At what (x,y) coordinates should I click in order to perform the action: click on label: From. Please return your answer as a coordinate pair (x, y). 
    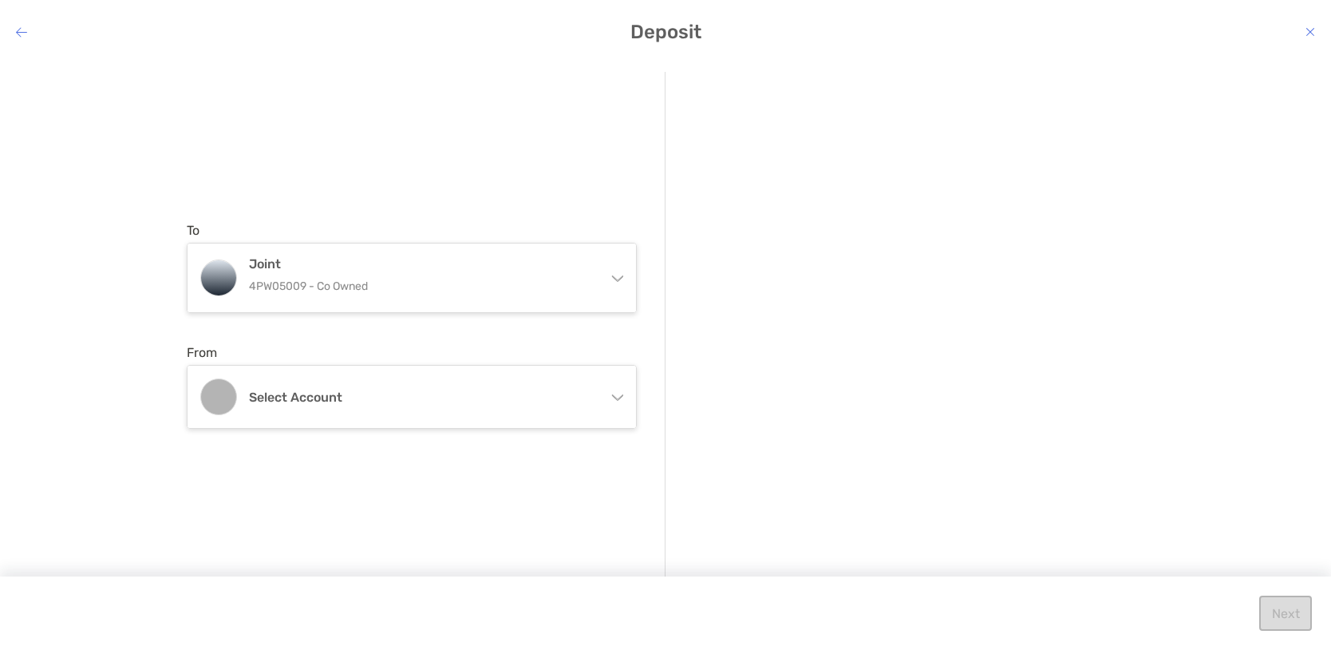
    Looking at the image, I should click on (202, 352).